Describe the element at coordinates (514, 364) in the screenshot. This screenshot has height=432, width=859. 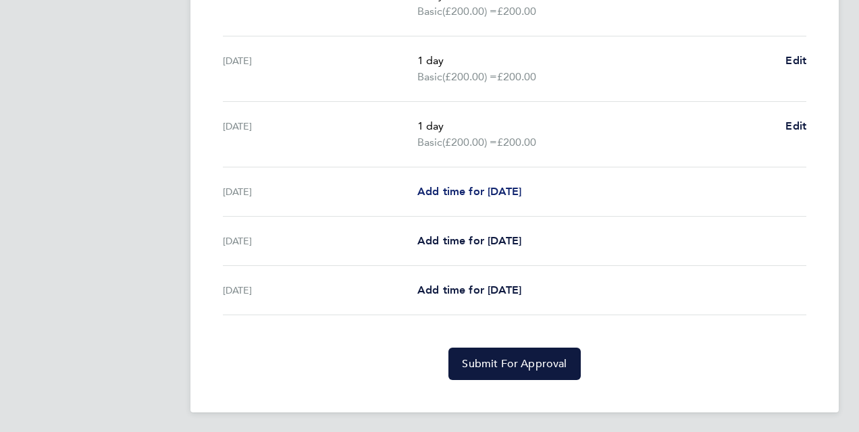
I see `span: Submit For Approval` at that location.